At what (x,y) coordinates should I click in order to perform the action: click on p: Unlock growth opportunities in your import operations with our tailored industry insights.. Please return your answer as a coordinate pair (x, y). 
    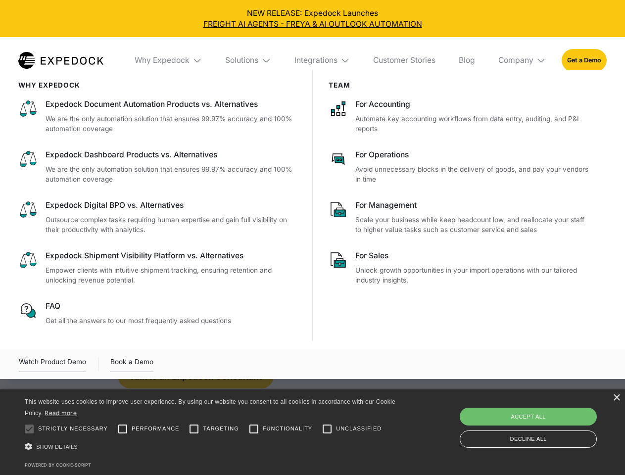
    Looking at the image, I should click on (473, 275).